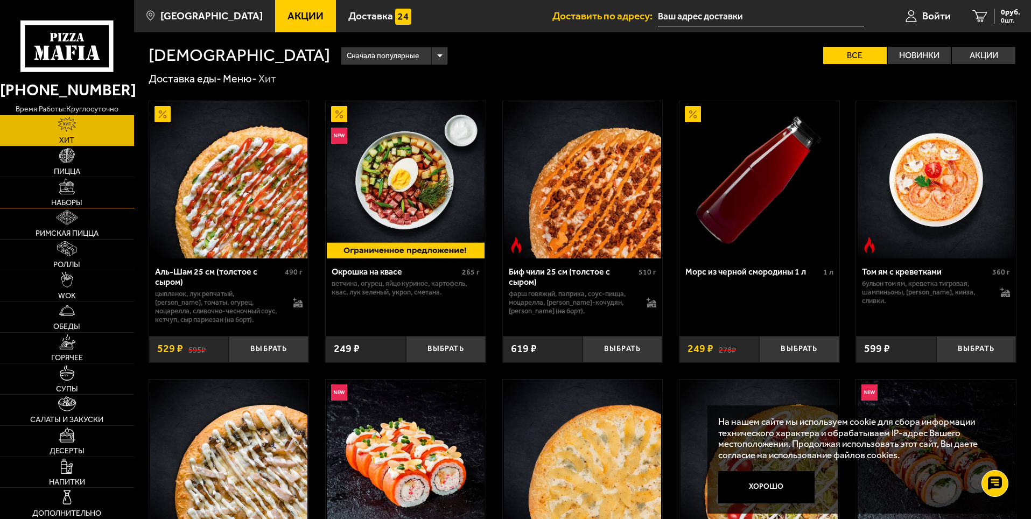 Image resolution: width=1031 pixels, height=519 pixels. What do you see at coordinates (582, 180) in the screenshot?
I see `a: Острое блюдоБиф чили 25 см (толстое с сыром)` at bounding box center [582, 180].